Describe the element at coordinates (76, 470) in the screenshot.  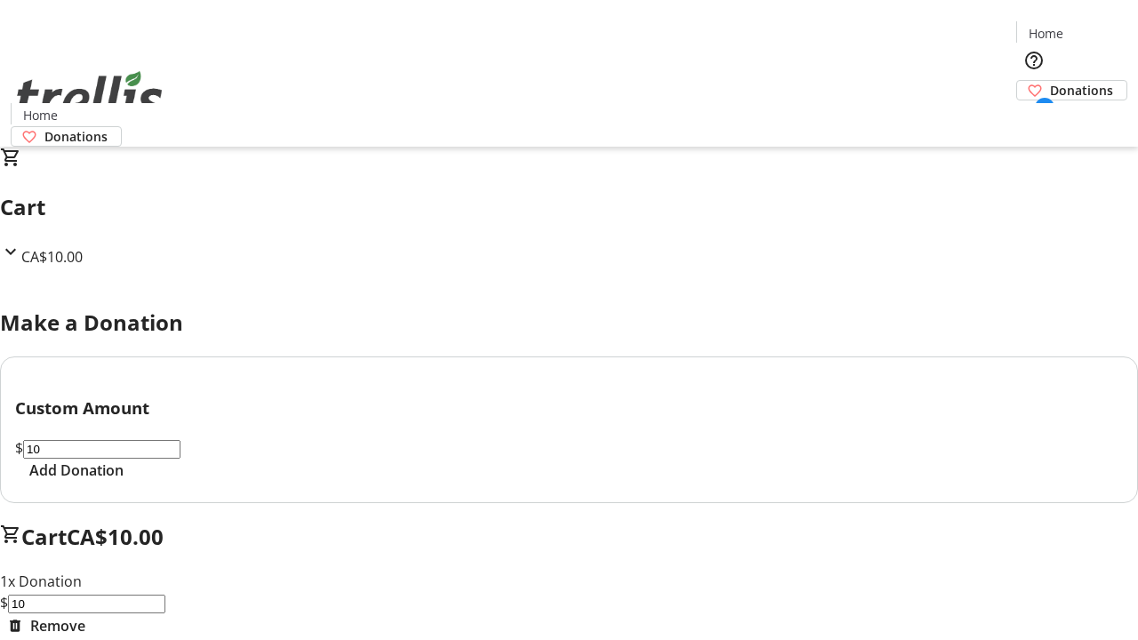
I see `span: Add Donation` at that location.